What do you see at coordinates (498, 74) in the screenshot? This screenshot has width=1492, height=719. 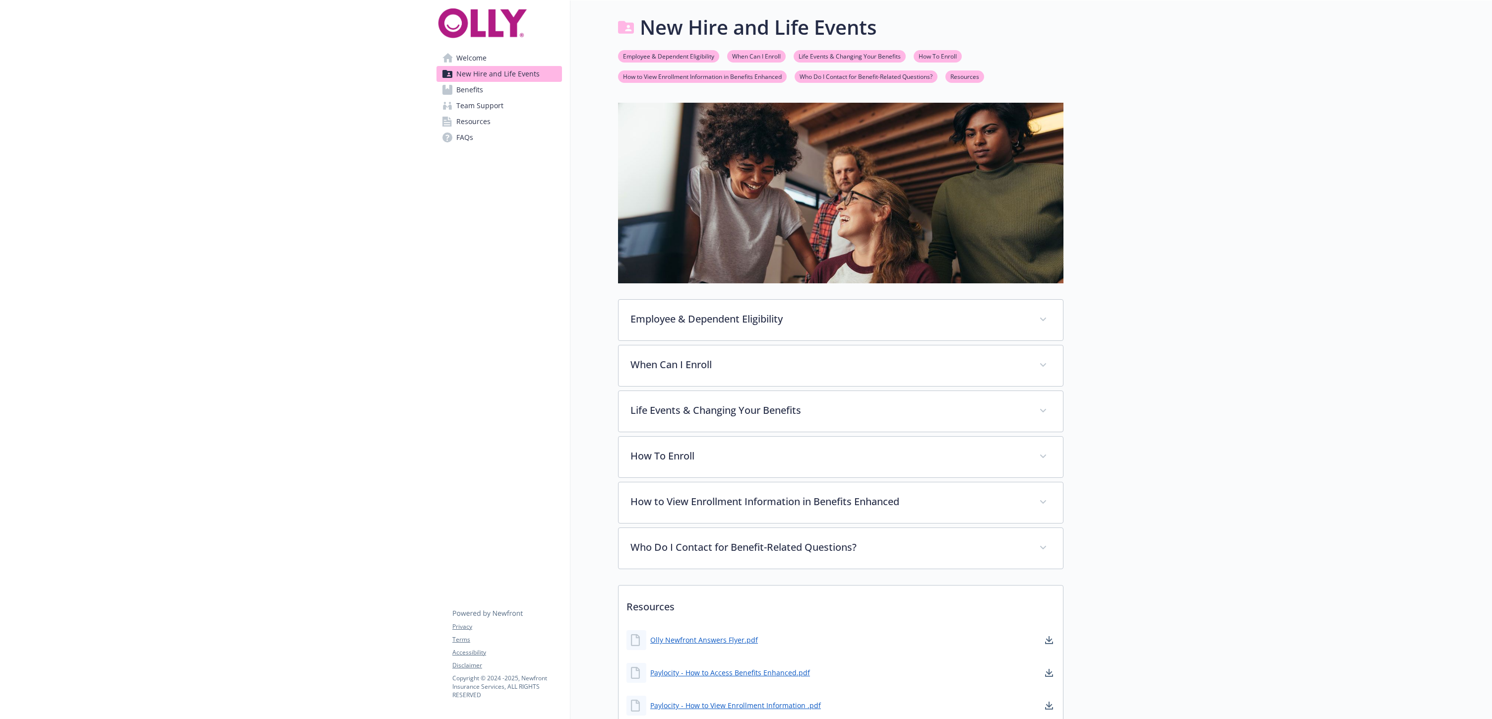 I see `span: New Hire and Life Events` at bounding box center [498, 74].